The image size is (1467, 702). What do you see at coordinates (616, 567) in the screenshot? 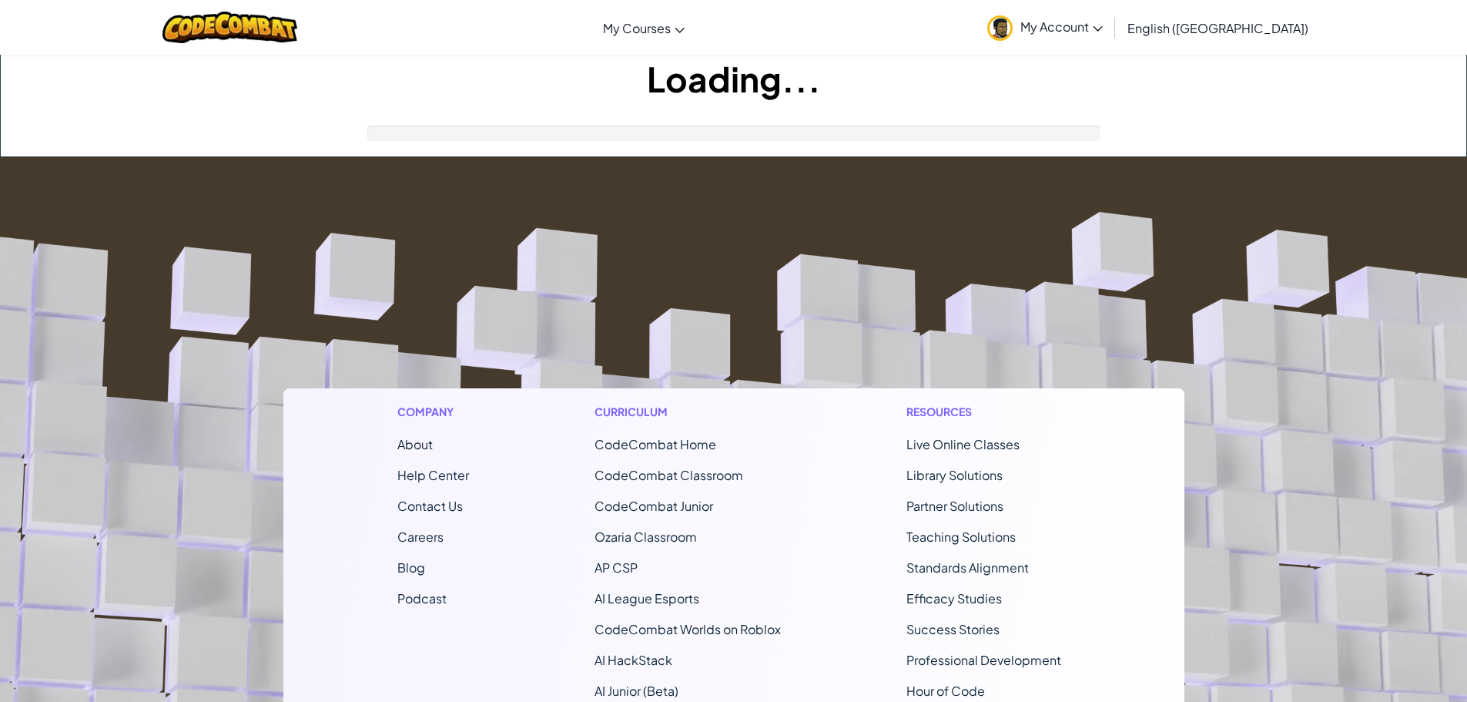
I see `a: AP CSP` at bounding box center [616, 567].